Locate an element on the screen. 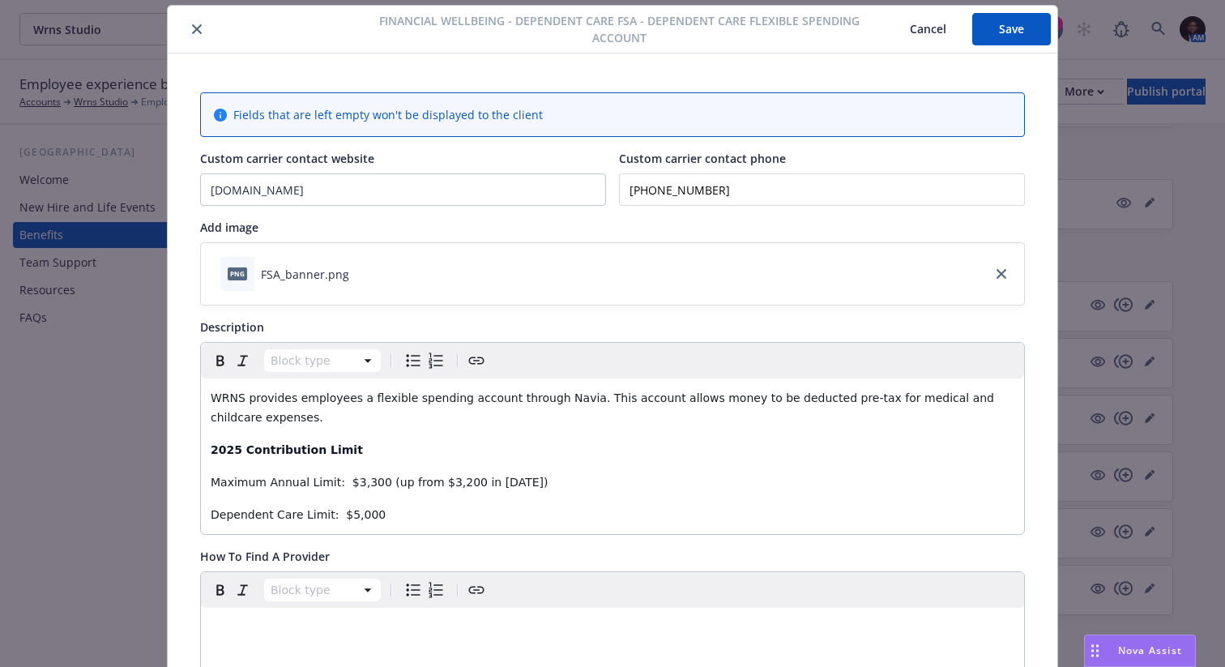  span: Custom carrier contact website is located at coordinates (287, 158).